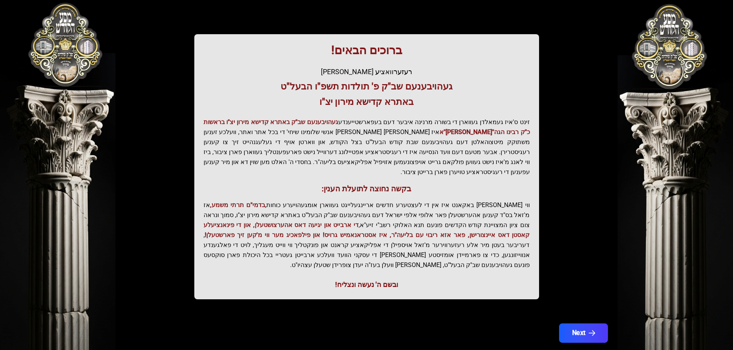  Describe the element at coordinates (367, 189) in the screenshot. I see `h3: בקשה נחוצה לתועלת הענין:` at that location.